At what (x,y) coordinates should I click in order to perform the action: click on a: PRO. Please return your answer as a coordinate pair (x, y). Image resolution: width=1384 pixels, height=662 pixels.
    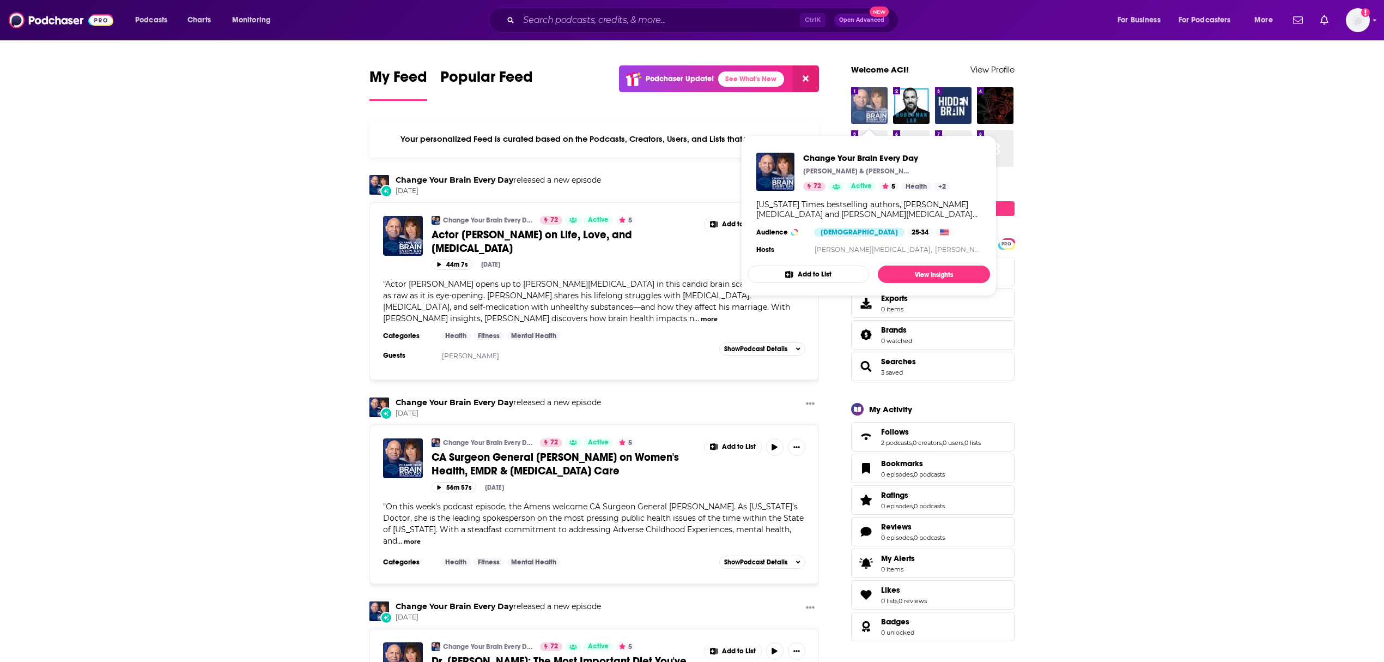
    Looking at the image, I should click on (1007, 243).